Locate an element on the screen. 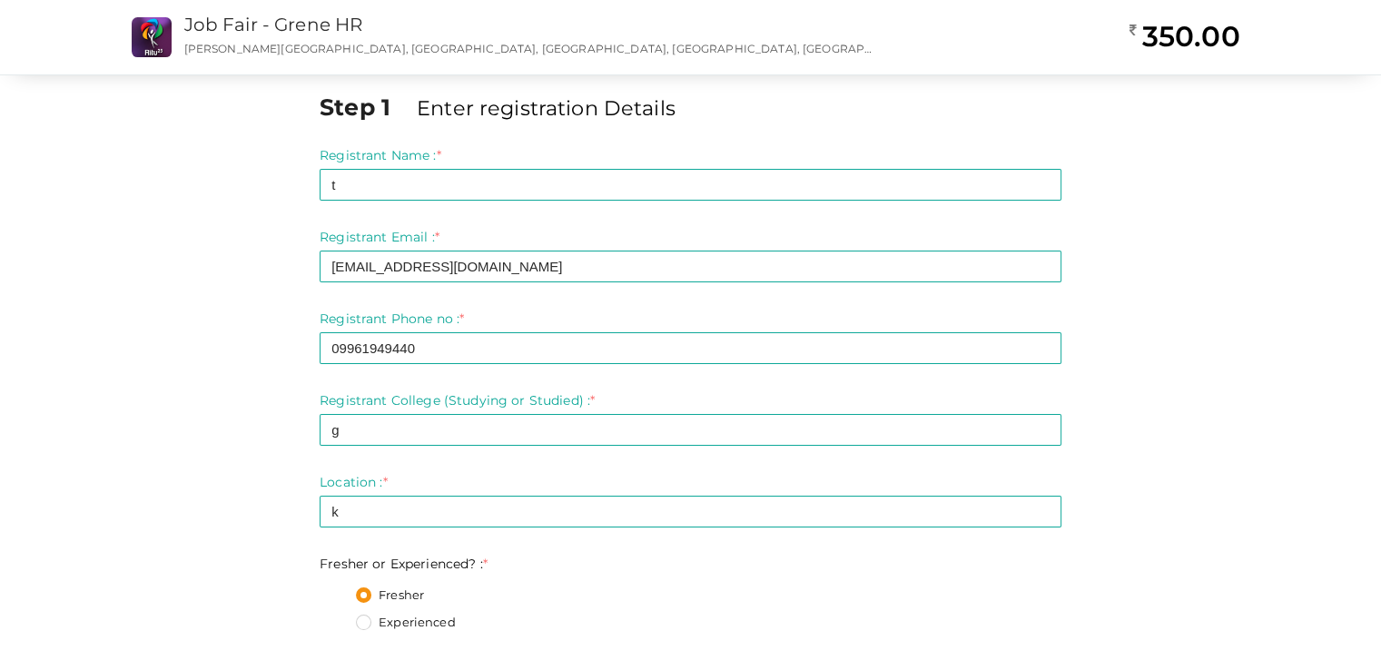  label: Enter registration Details is located at coordinates (545, 108).